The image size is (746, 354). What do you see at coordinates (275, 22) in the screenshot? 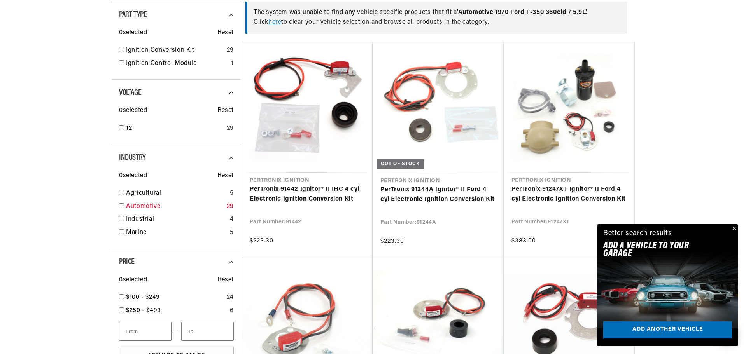
I see `a: here` at bounding box center [275, 22].